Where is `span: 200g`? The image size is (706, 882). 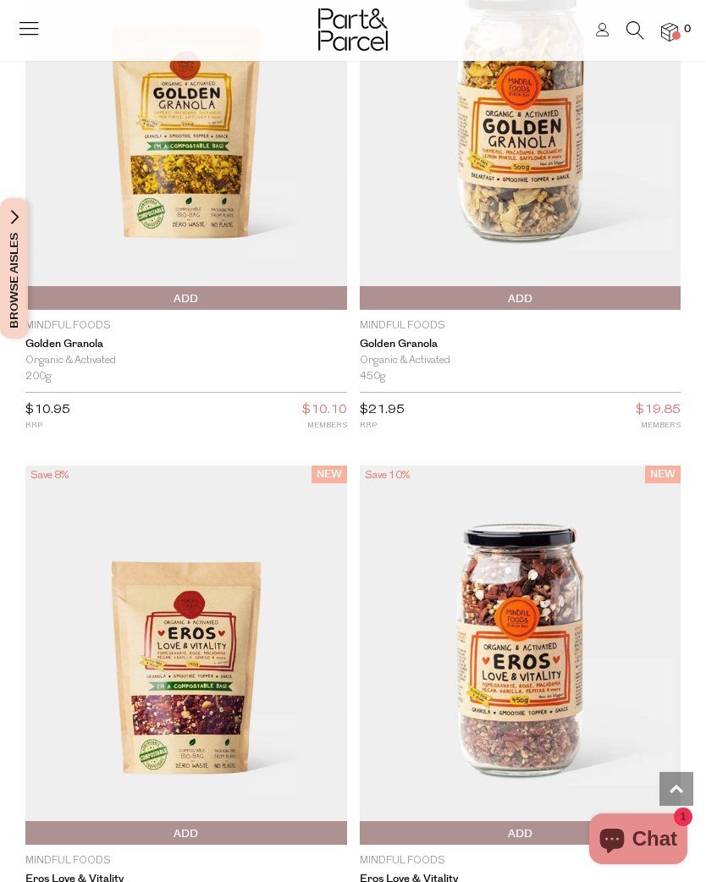
span: 200g is located at coordinates (38, 377).